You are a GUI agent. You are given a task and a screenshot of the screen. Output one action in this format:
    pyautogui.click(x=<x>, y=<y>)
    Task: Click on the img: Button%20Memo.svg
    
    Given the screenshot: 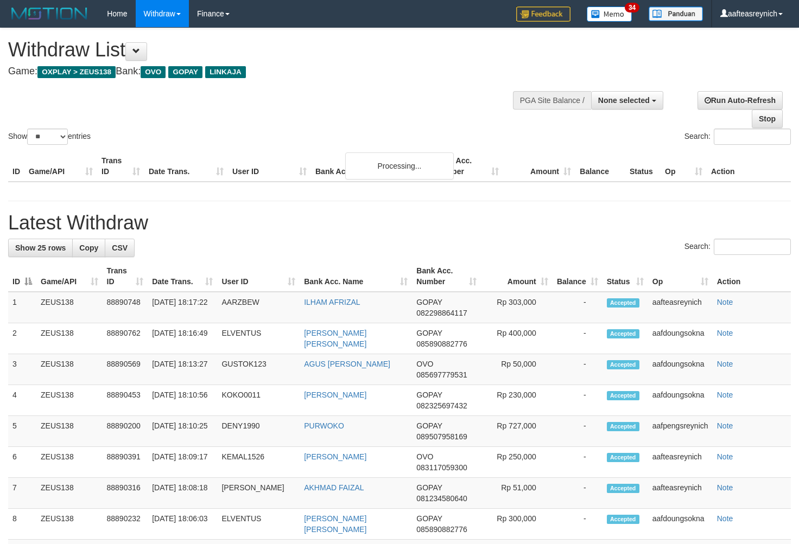 What is the action you would take?
    pyautogui.click(x=609, y=14)
    